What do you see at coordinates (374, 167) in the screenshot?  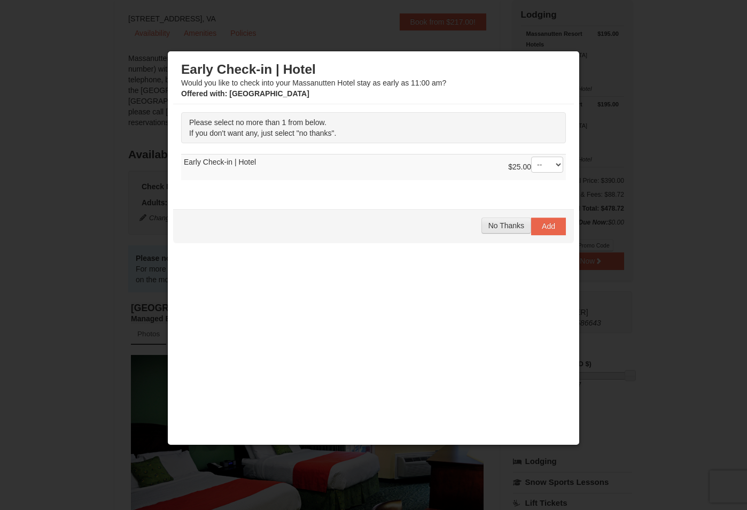 I see `td: Early Check-in | Hotel` at bounding box center [374, 167].